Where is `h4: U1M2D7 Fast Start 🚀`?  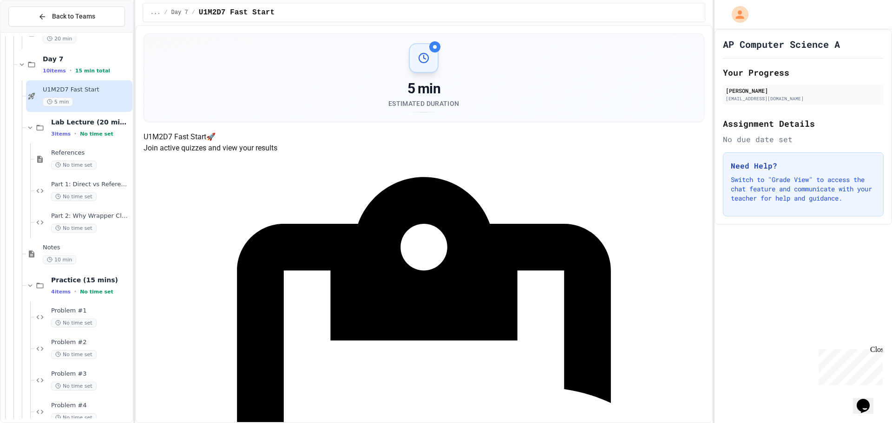
h4: U1M2D7 Fast Start 🚀 is located at coordinates (424, 137).